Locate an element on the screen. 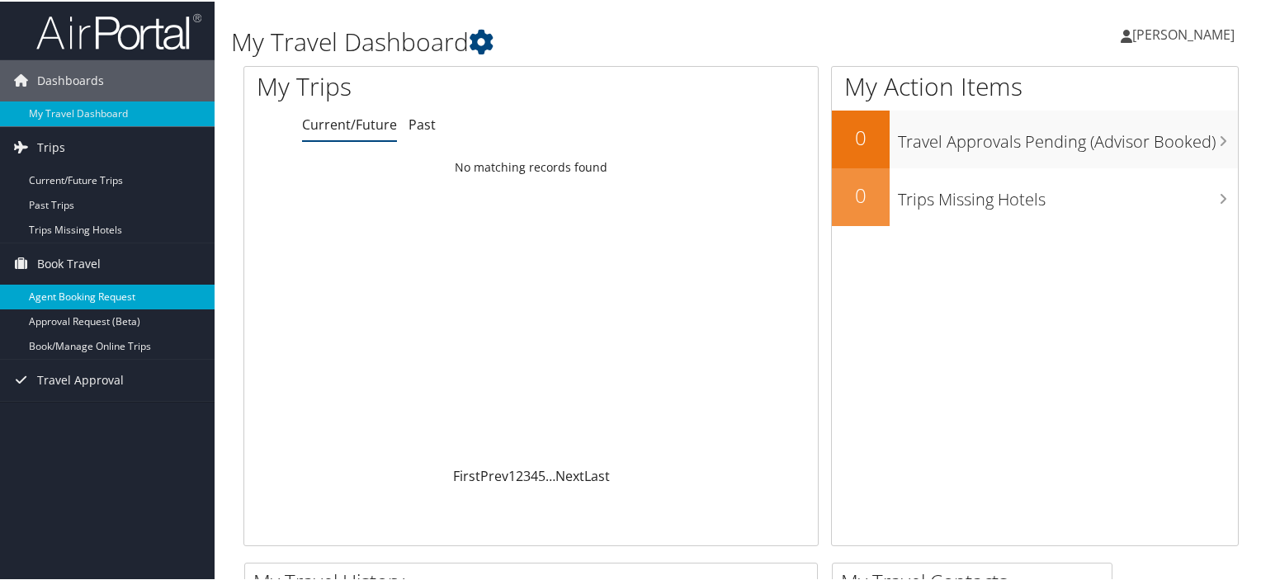 The height and width of the screenshot is (580, 1261). h1: My Trips is located at coordinates (412, 85).